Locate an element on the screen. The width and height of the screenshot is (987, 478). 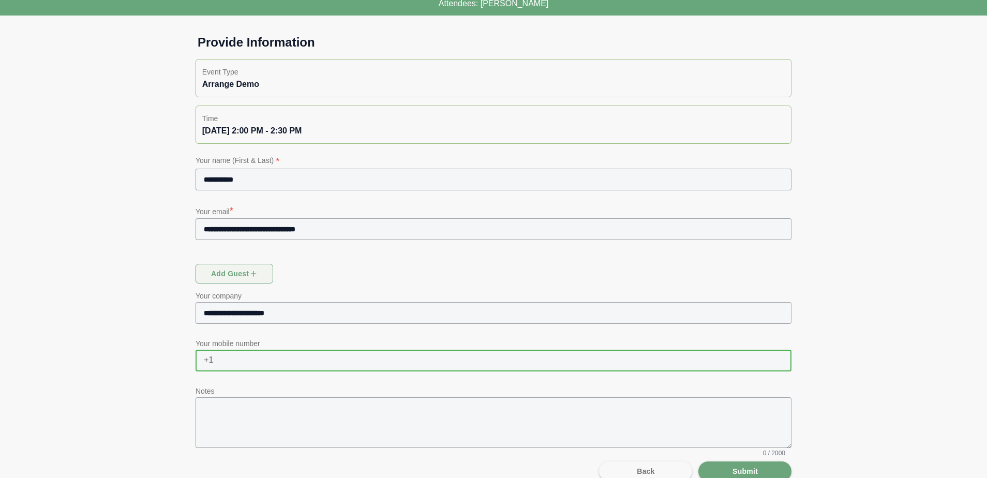
p: Time is located at coordinates (493, 118).